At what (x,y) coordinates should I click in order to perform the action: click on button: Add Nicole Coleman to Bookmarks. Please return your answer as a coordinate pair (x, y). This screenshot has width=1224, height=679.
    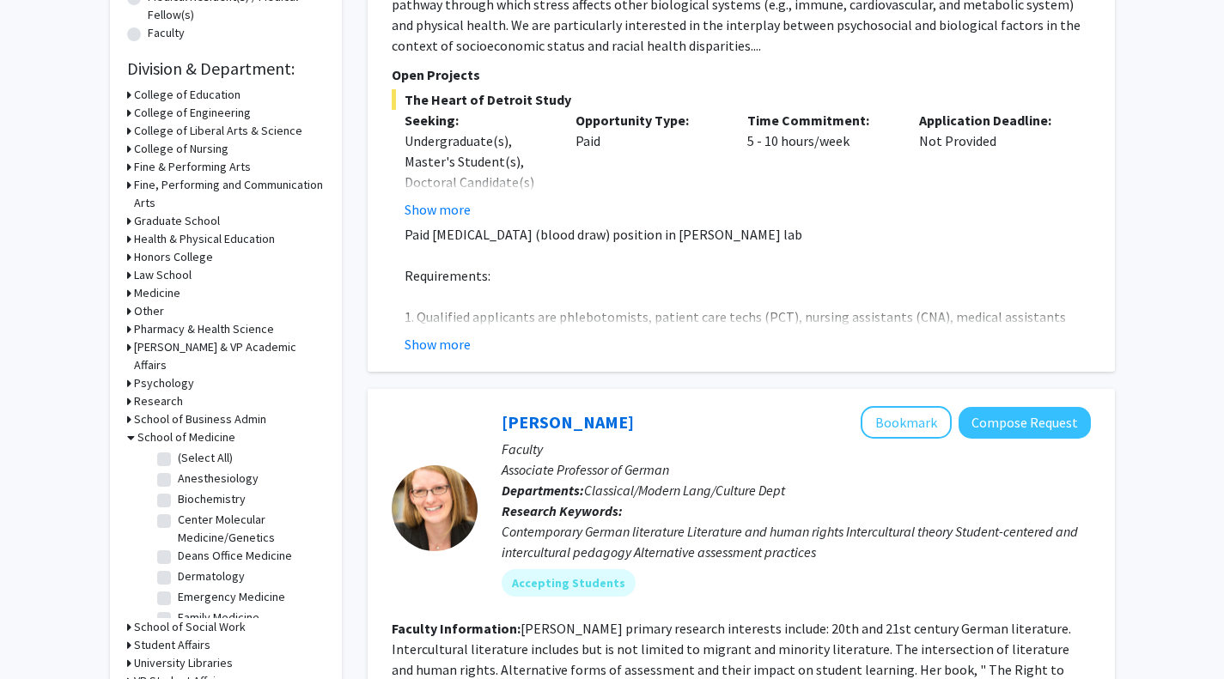
    Looking at the image, I should click on (906, 423).